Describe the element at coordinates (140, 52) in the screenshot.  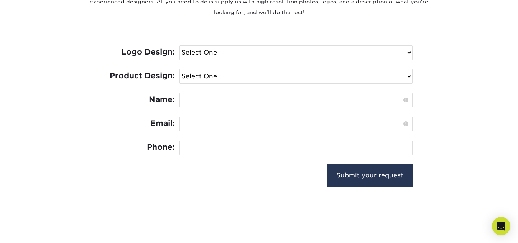
I see `label: Logo Design:` at that location.